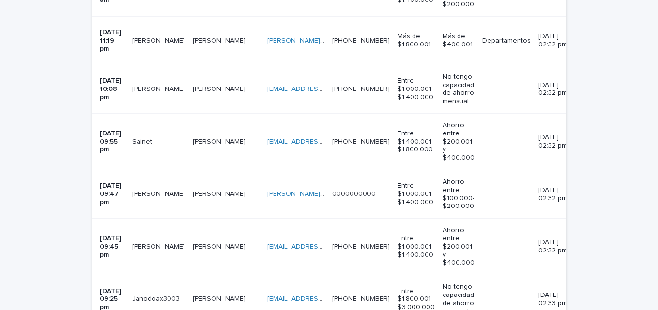  I want to click on p: Claudia Isabel Rivera, so click(159, 88).